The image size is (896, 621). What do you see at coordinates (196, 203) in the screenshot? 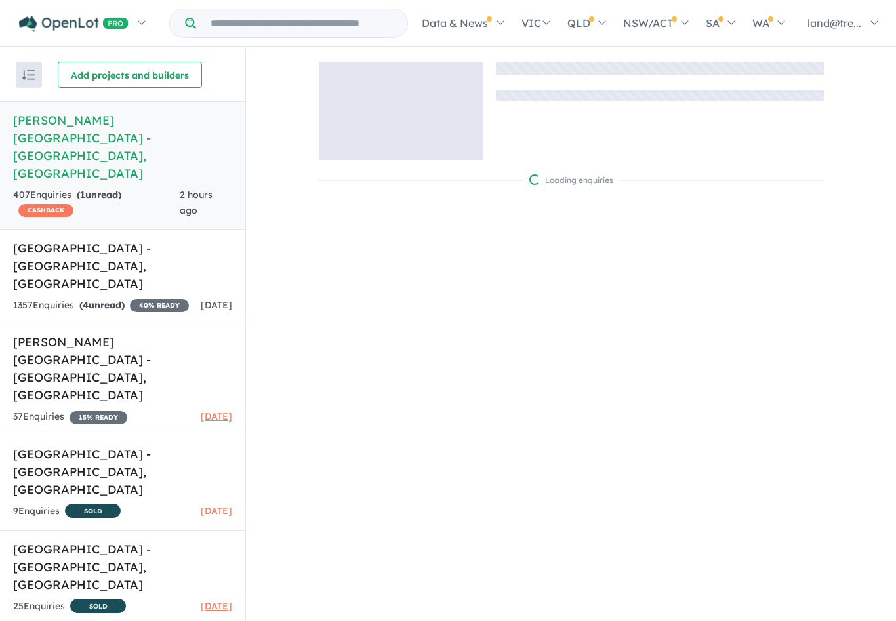
I see `span: 2 hours ago` at bounding box center [196, 203].